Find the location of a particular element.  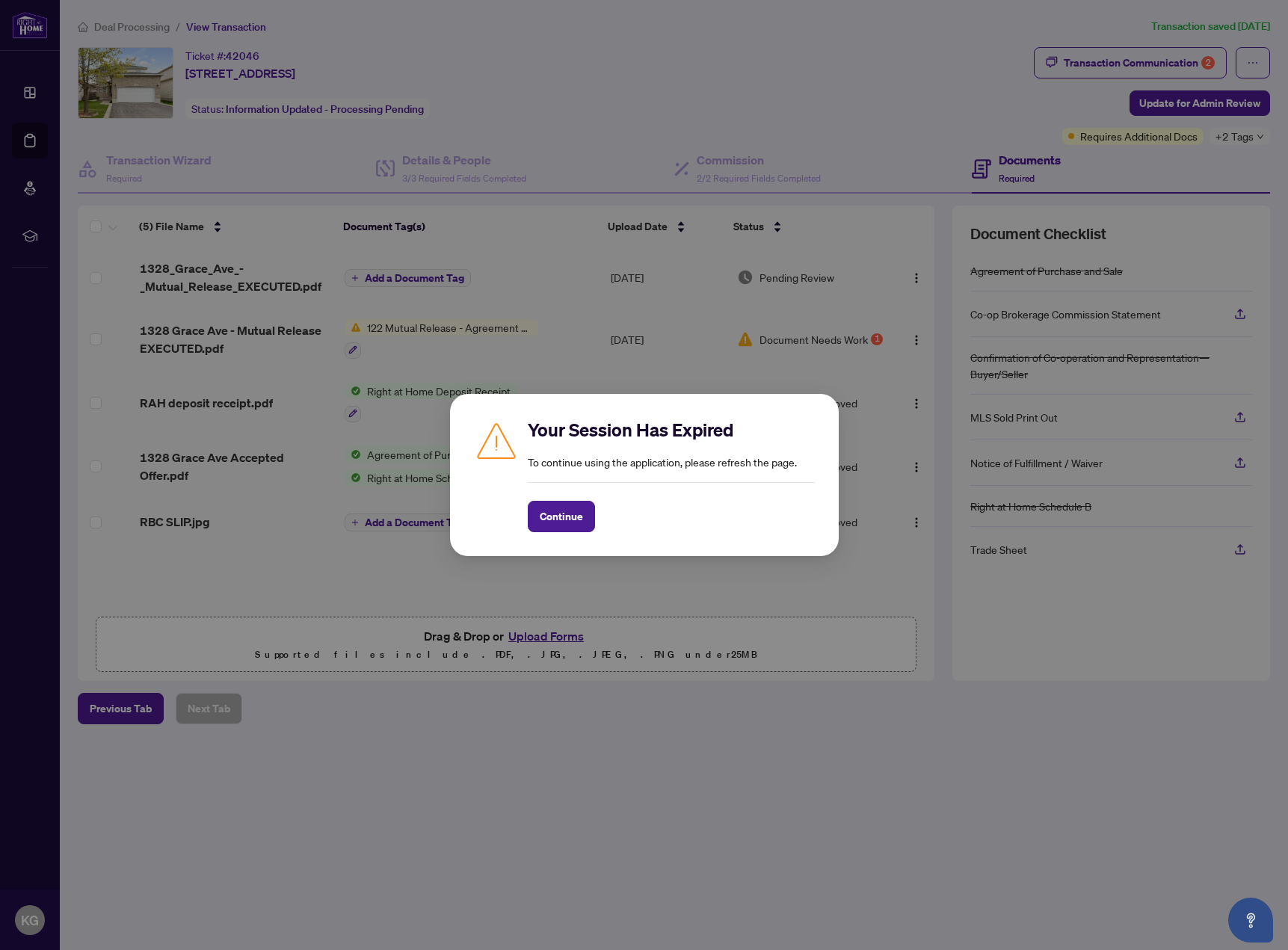

div: To continue using the application, please refresh the page. is located at coordinates (672, 475).